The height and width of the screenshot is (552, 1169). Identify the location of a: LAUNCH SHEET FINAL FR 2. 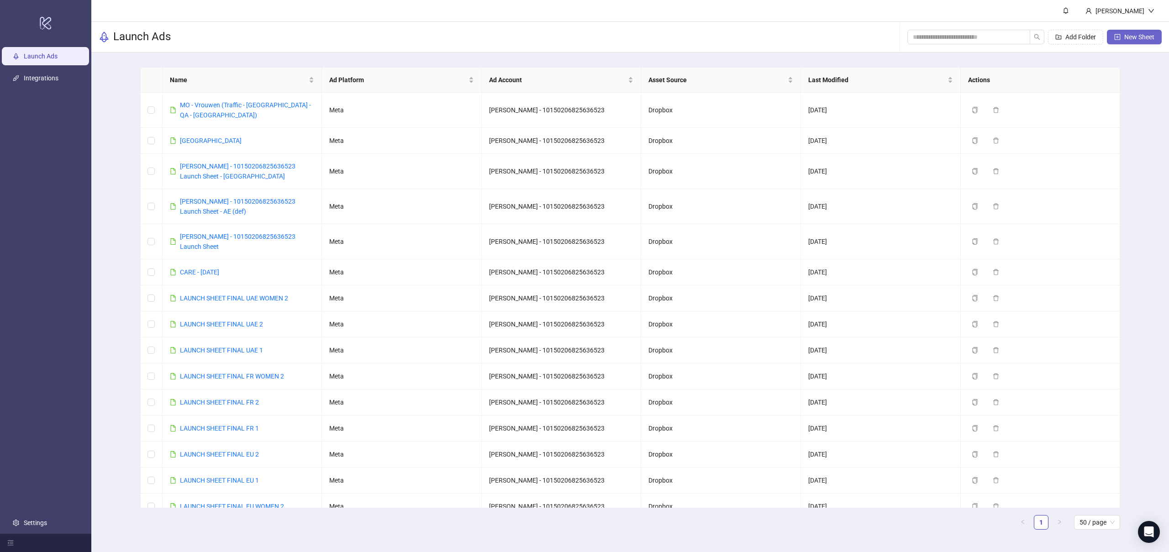
(219, 402).